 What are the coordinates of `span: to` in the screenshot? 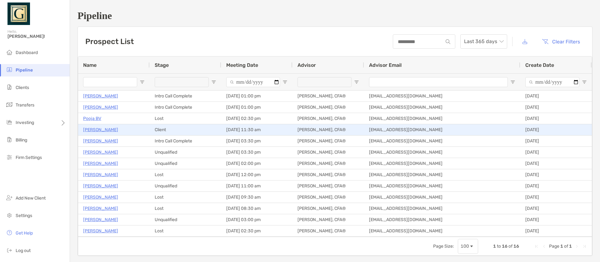 It's located at (498, 246).